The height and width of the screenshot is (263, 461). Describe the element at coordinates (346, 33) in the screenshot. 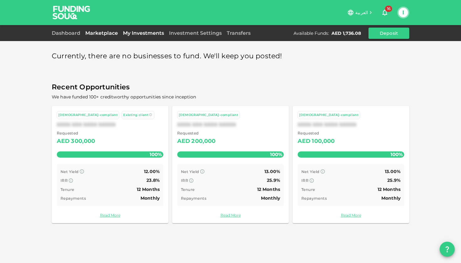

I see `div: AED 1,736.08` at that location.